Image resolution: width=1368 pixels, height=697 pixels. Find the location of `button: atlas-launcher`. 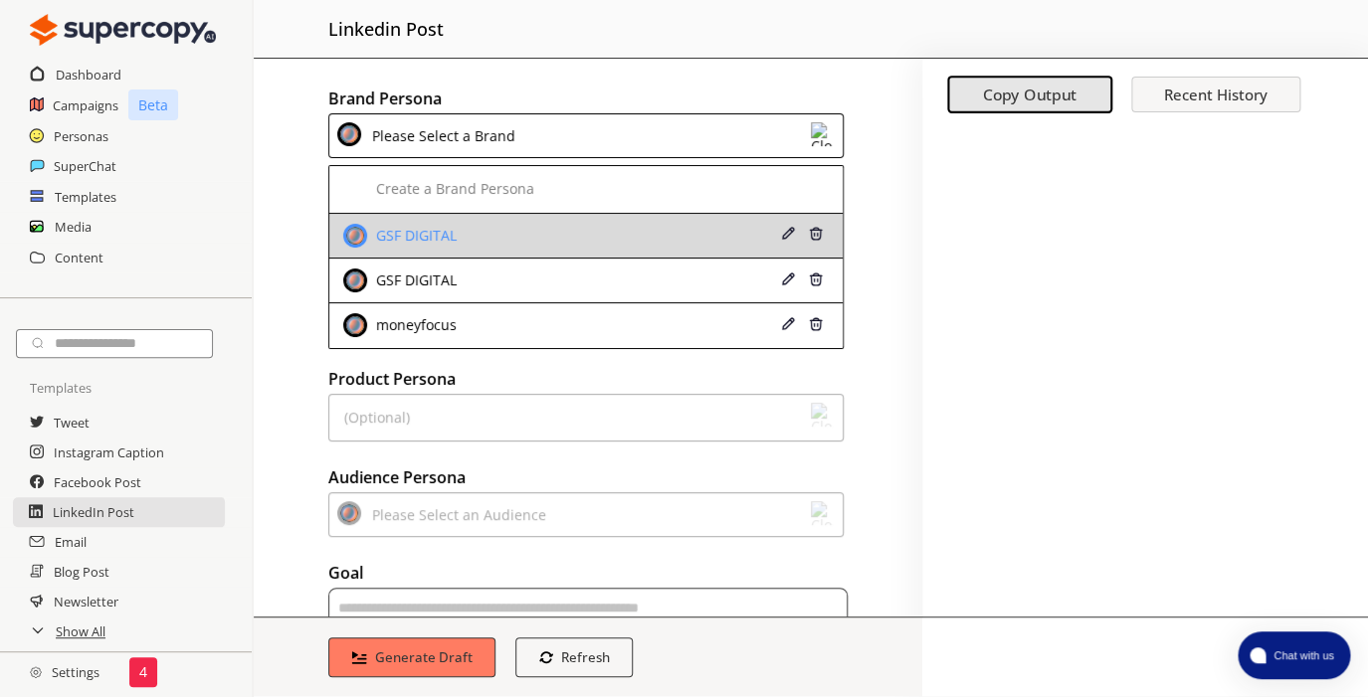

button: atlas-launcher is located at coordinates (1293, 656).